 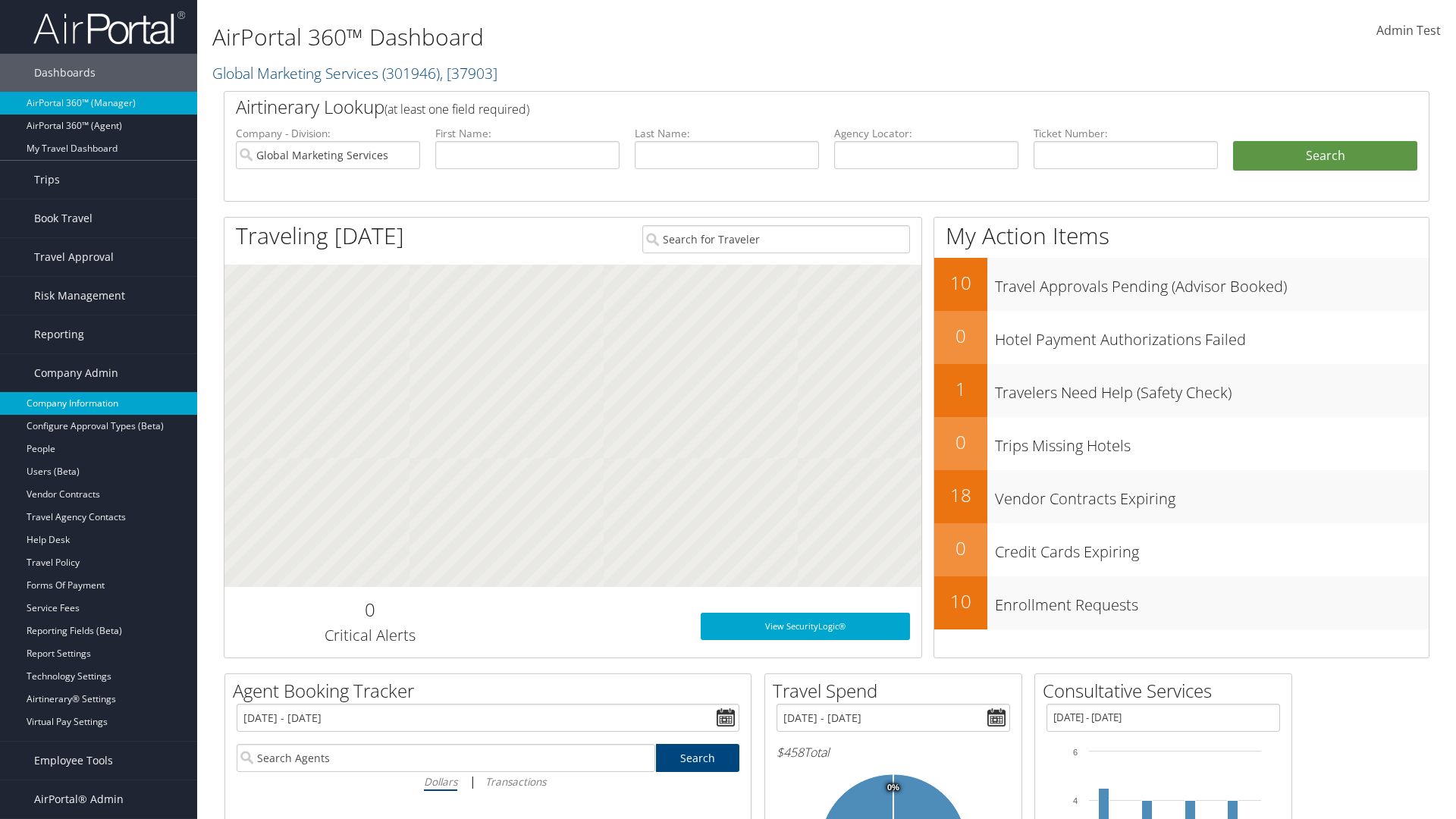 I want to click on span: Employee Tools, so click(x=73, y=760).